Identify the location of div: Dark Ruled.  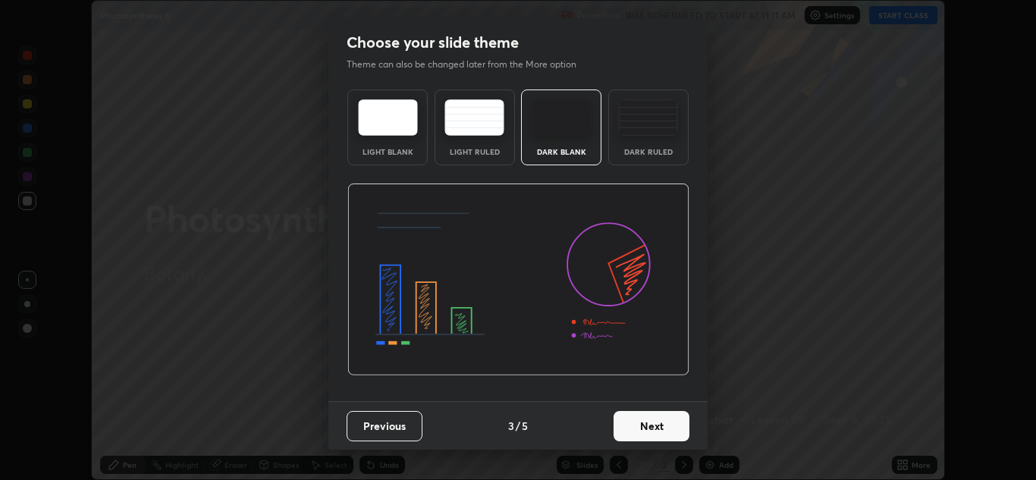
(649, 152).